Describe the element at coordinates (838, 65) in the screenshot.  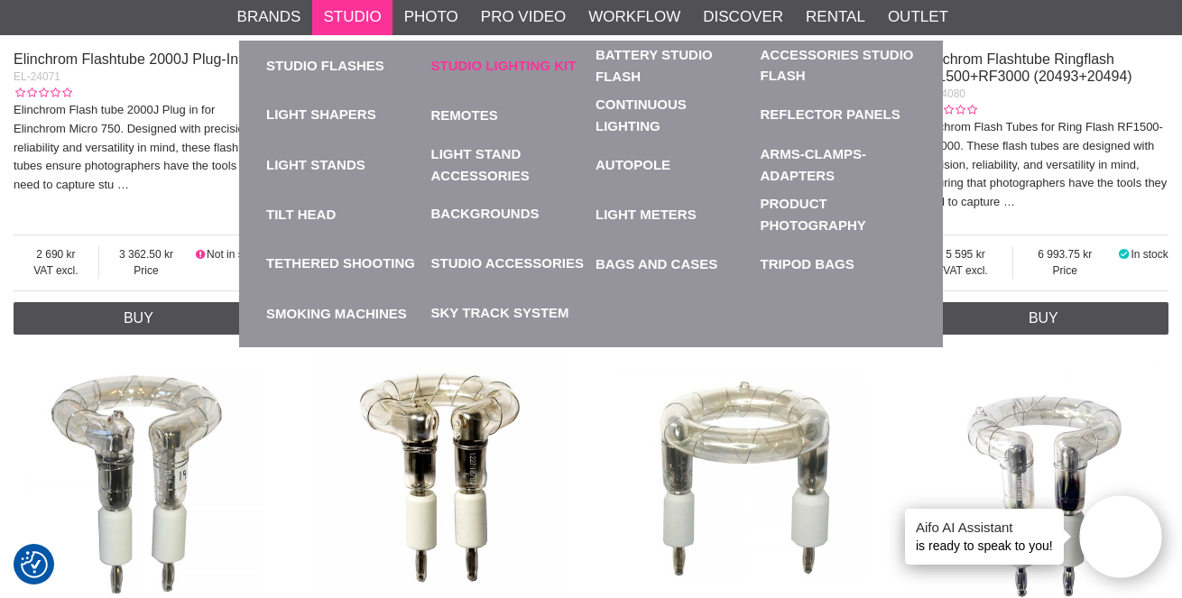
I see `a: Accessories Studio Flash` at that location.